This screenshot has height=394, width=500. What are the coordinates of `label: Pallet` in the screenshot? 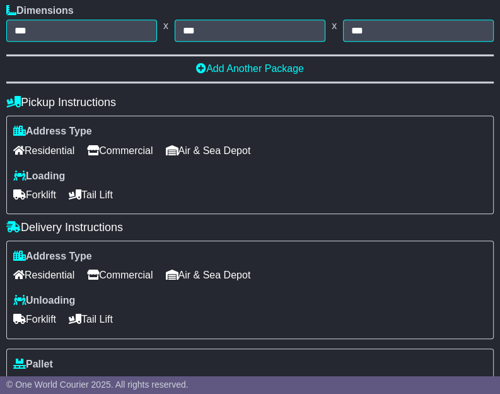 It's located at (33, 364).